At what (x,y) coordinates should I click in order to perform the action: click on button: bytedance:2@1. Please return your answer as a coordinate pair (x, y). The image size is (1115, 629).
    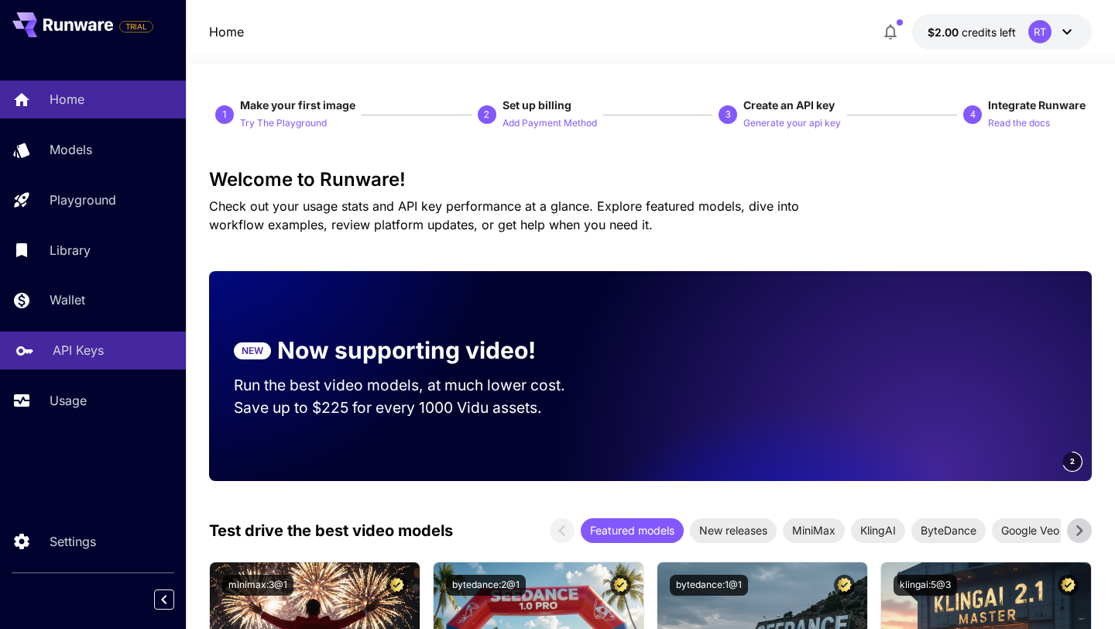
    Looking at the image, I should click on (486, 585).